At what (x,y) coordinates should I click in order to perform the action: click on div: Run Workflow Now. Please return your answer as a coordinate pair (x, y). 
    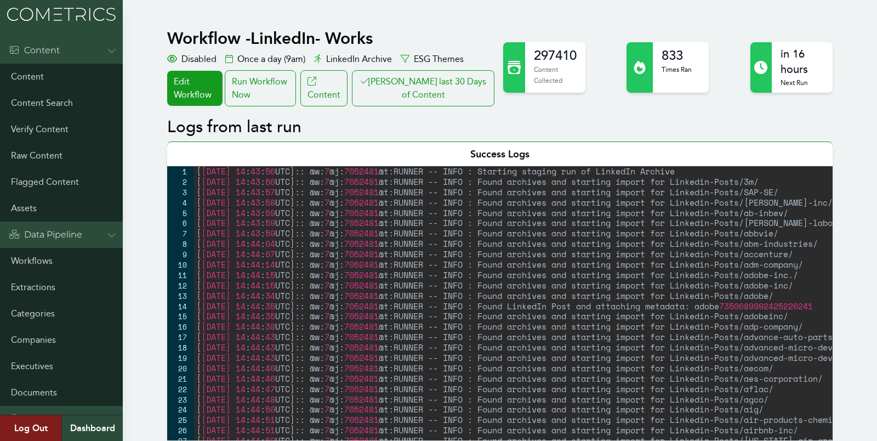
    Looking at the image, I should click on (260, 88).